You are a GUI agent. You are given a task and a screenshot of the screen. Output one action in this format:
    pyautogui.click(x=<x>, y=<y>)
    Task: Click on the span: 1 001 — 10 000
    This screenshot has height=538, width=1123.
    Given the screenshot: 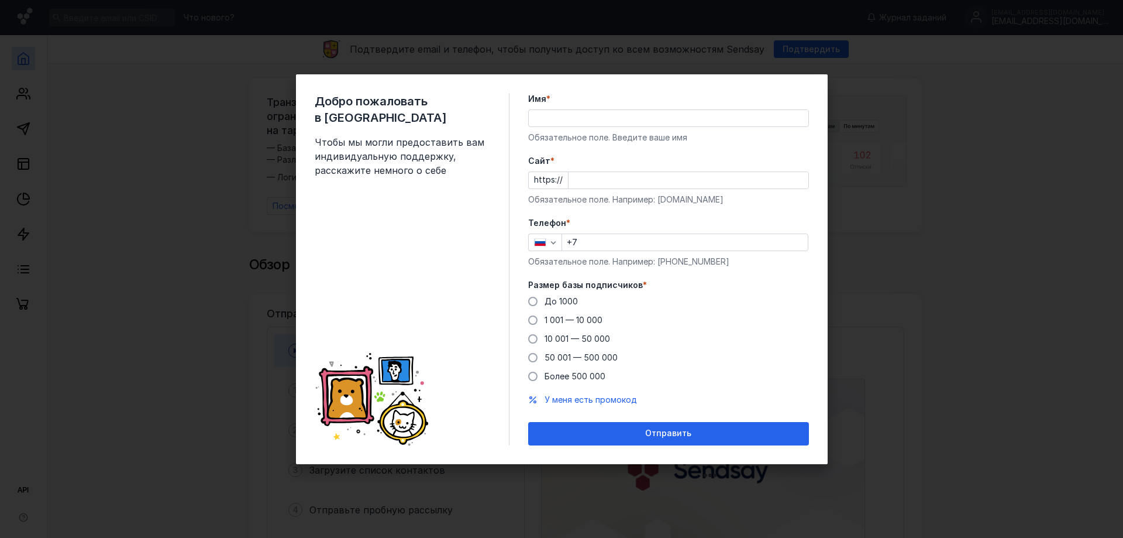 What is the action you would take?
    pyautogui.click(x=573, y=319)
    